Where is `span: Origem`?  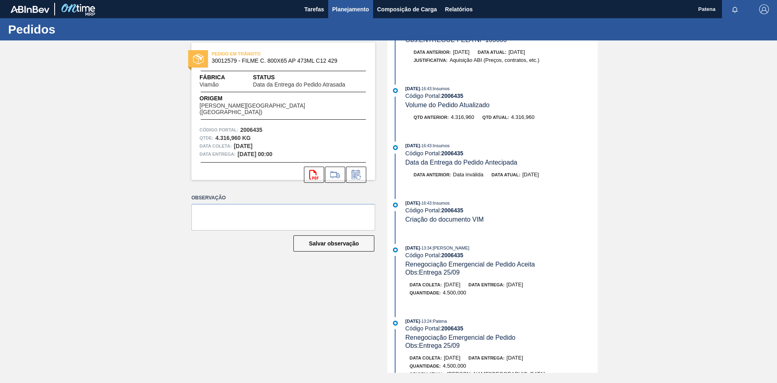
span: Origem is located at coordinates (283, 98).